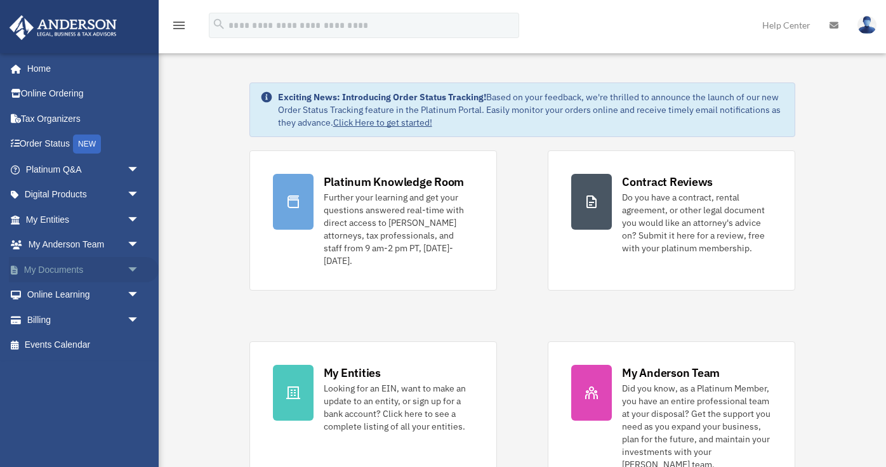 Image resolution: width=886 pixels, height=467 pixels. I want to click on a: My Documentsarrow_drop_down, so click(84, 270).